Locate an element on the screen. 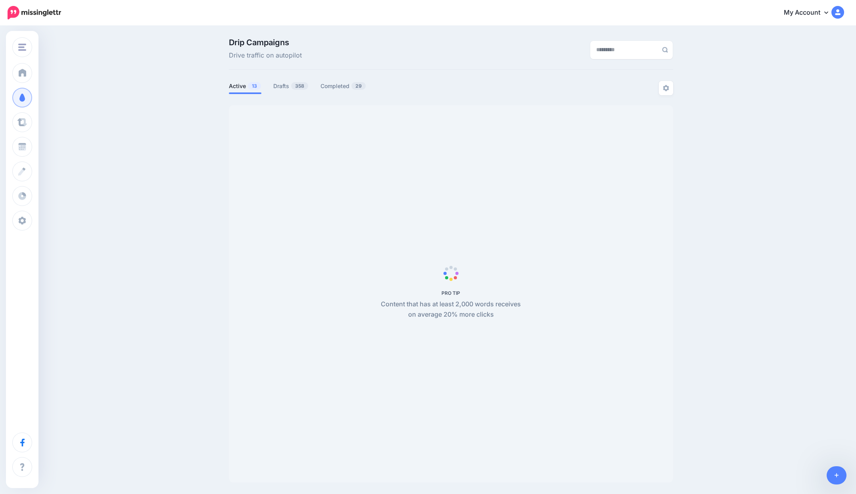 The height and width of the screenshot is (494, 856). p: Content that has at least 2,000 words receives on average 20% more clicks is located at coordinates (451, 310).